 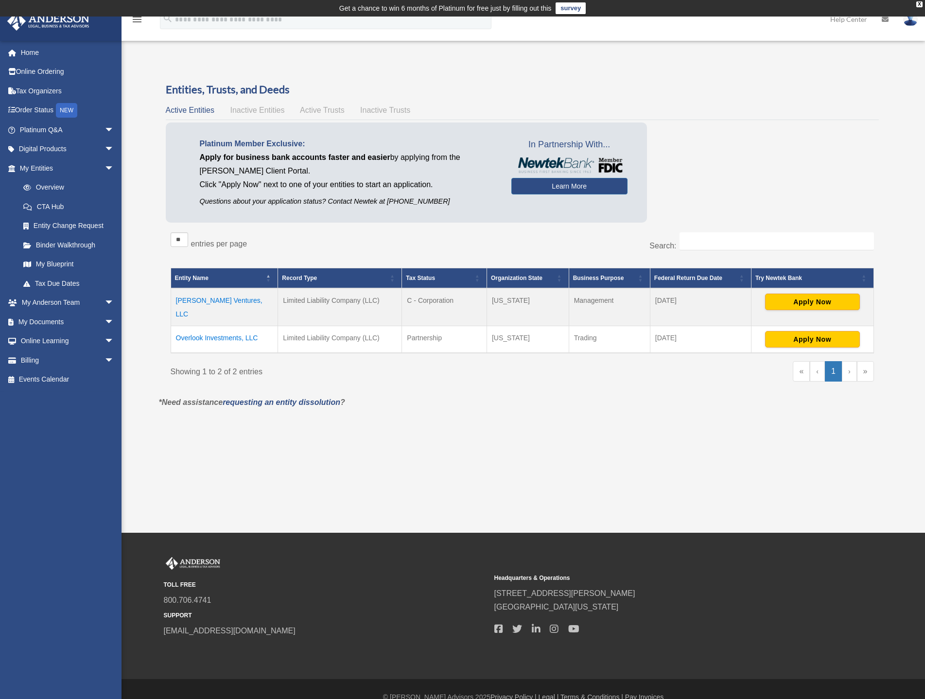 I want to click on a: Events Calendar, so click(x=68, y=379).